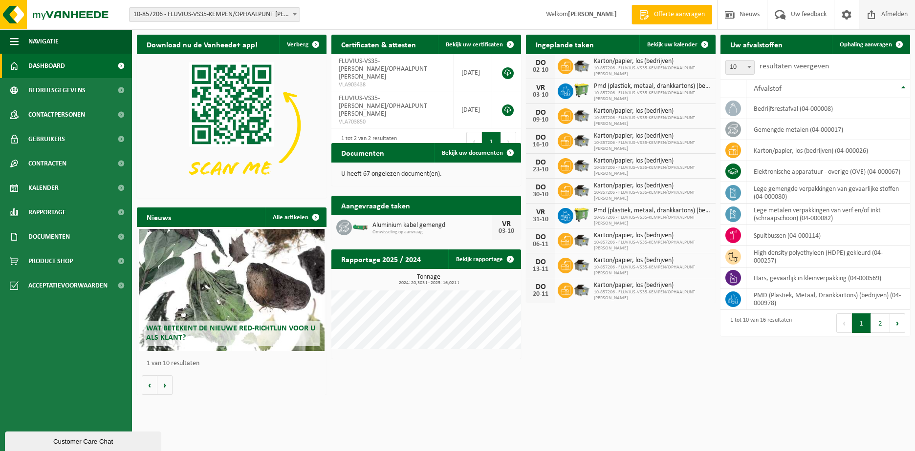 The image size is (915, 451). Describe the element at coordinates (47, 164) in the screenshot. I see `span: Contracten` at that location.